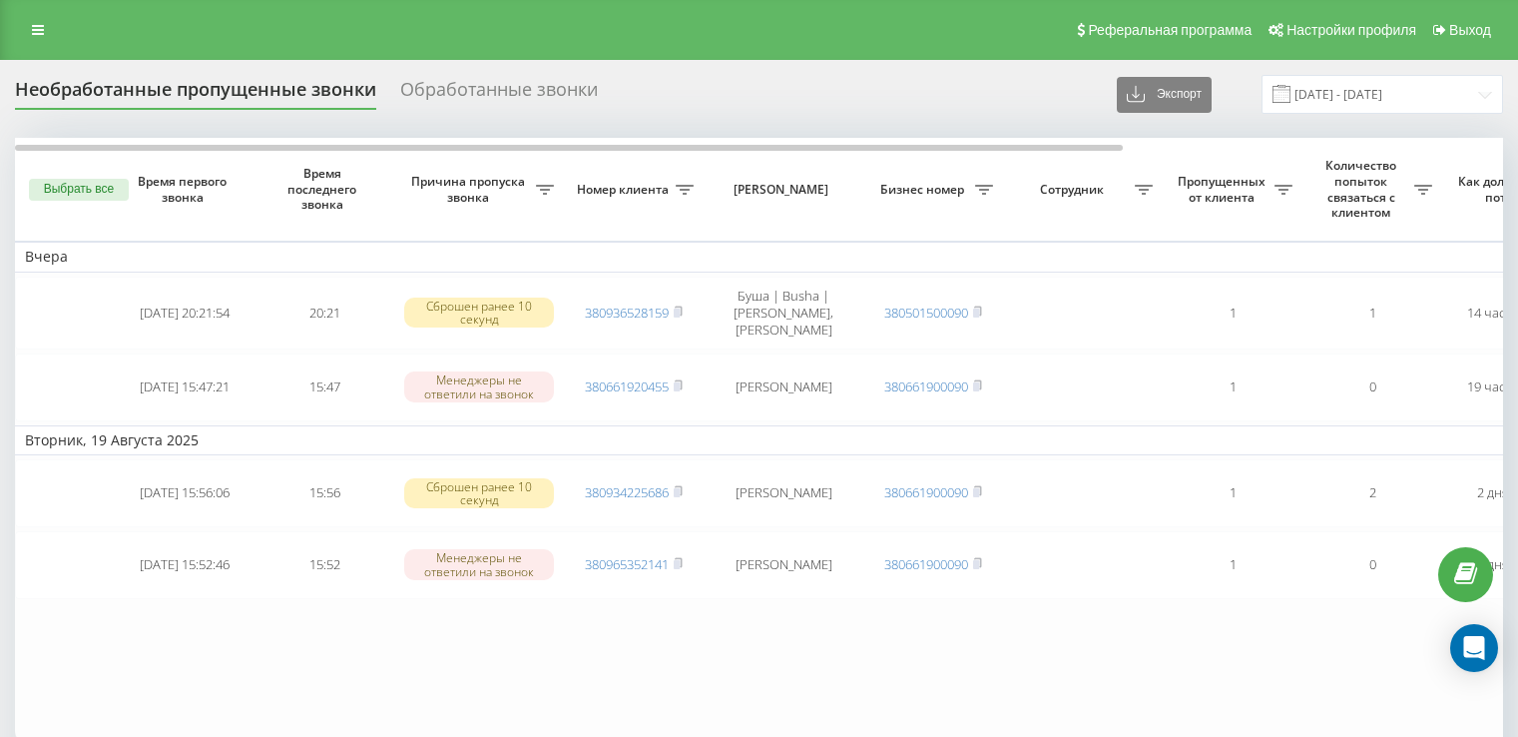 The height and width of the screenshot is (737, 1518). Describe the element at coordinates (324, 312) in the screenshot. I see `td: 20:21` at that location.